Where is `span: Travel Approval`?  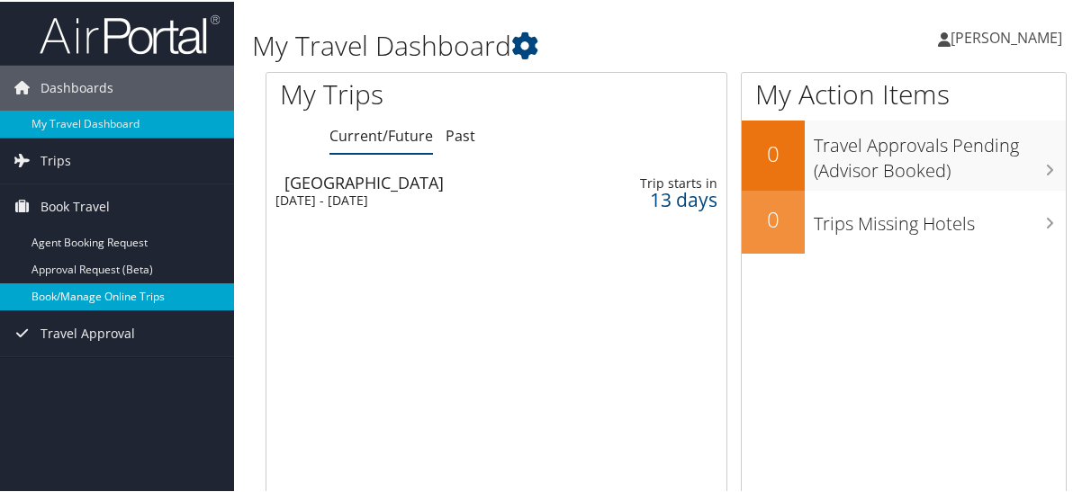
span: Travel Approval is located at coordinates (87, 332).